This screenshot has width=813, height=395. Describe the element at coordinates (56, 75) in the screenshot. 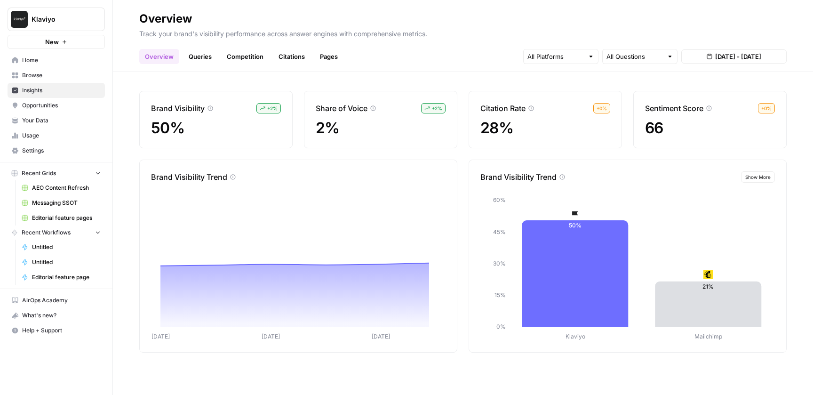

I see `a: Browse` at that location.